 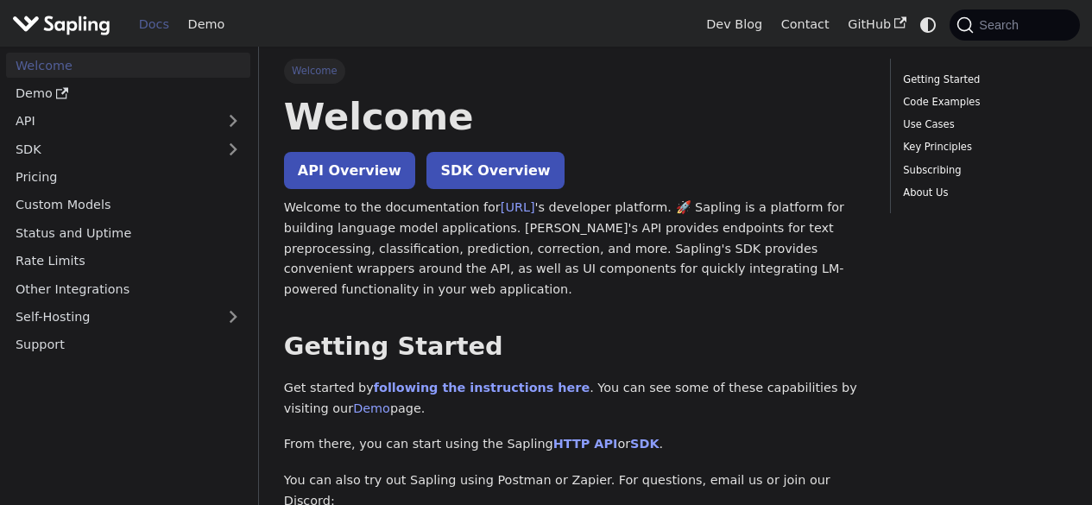 What do you see at coordinates (982, 79) in the screenshot?
I see `a: Getting Started` at bounding box center [982, 79].